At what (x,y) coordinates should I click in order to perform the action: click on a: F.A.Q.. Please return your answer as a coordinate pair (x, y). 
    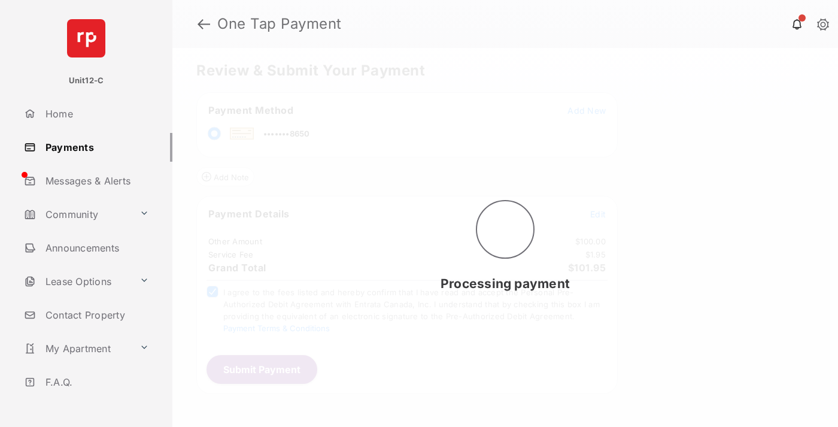
    Looking at the image, I should click on (96, 382).